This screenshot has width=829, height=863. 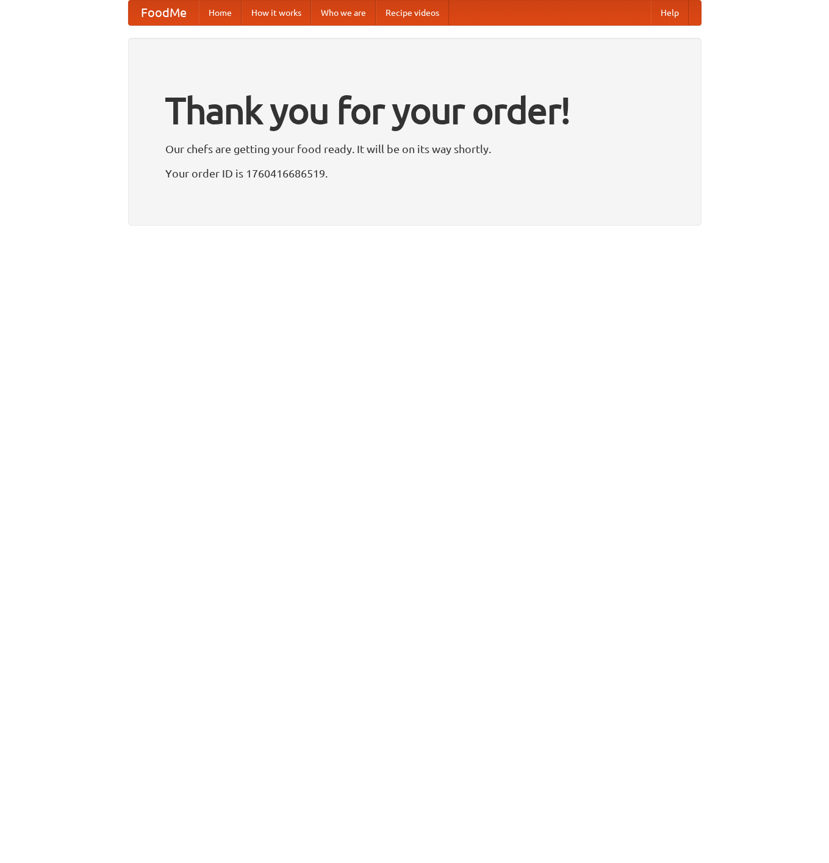 I want to click on a: Recipe videos, so click(x=412, y=13).